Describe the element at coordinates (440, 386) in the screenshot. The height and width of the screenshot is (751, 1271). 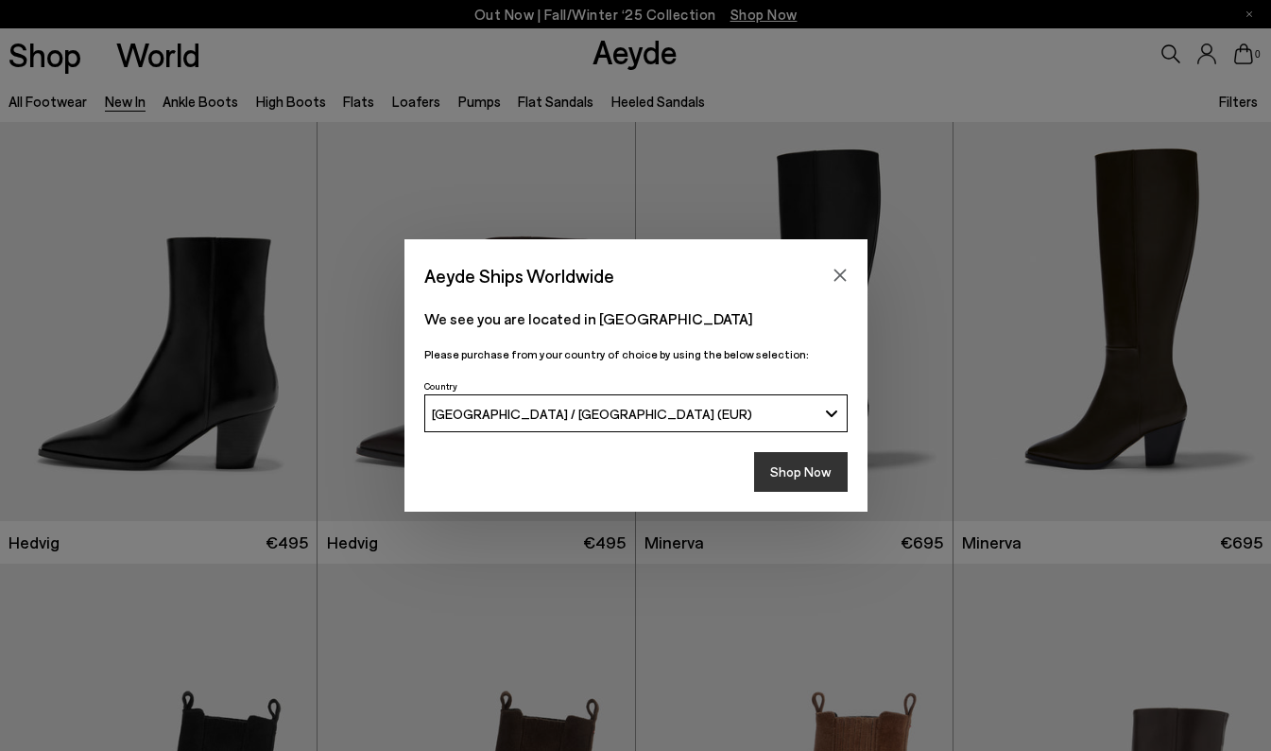
I see `span: Country` at that location.